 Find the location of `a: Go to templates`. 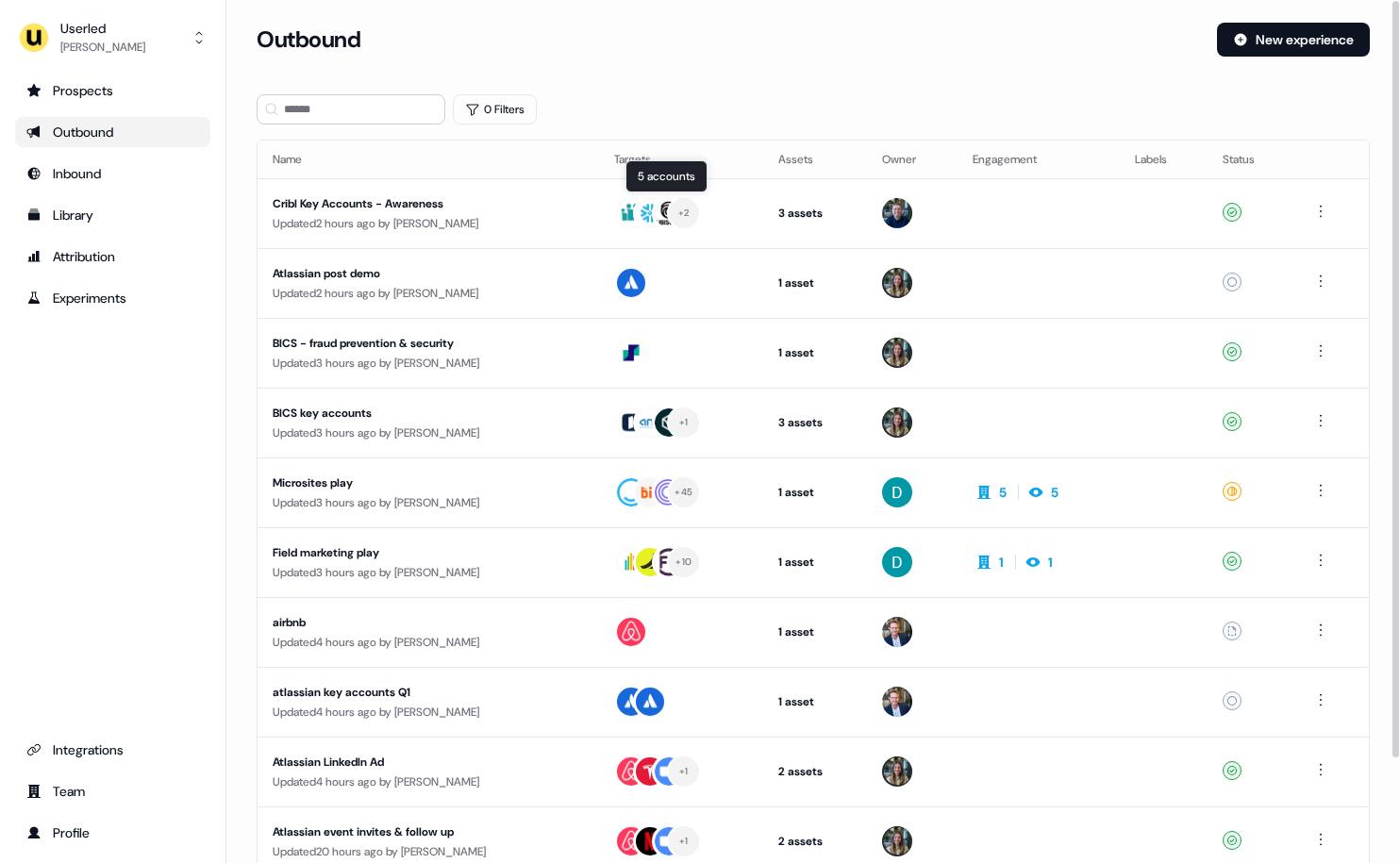

a: Go to templates is located at coordinates (113, 215).